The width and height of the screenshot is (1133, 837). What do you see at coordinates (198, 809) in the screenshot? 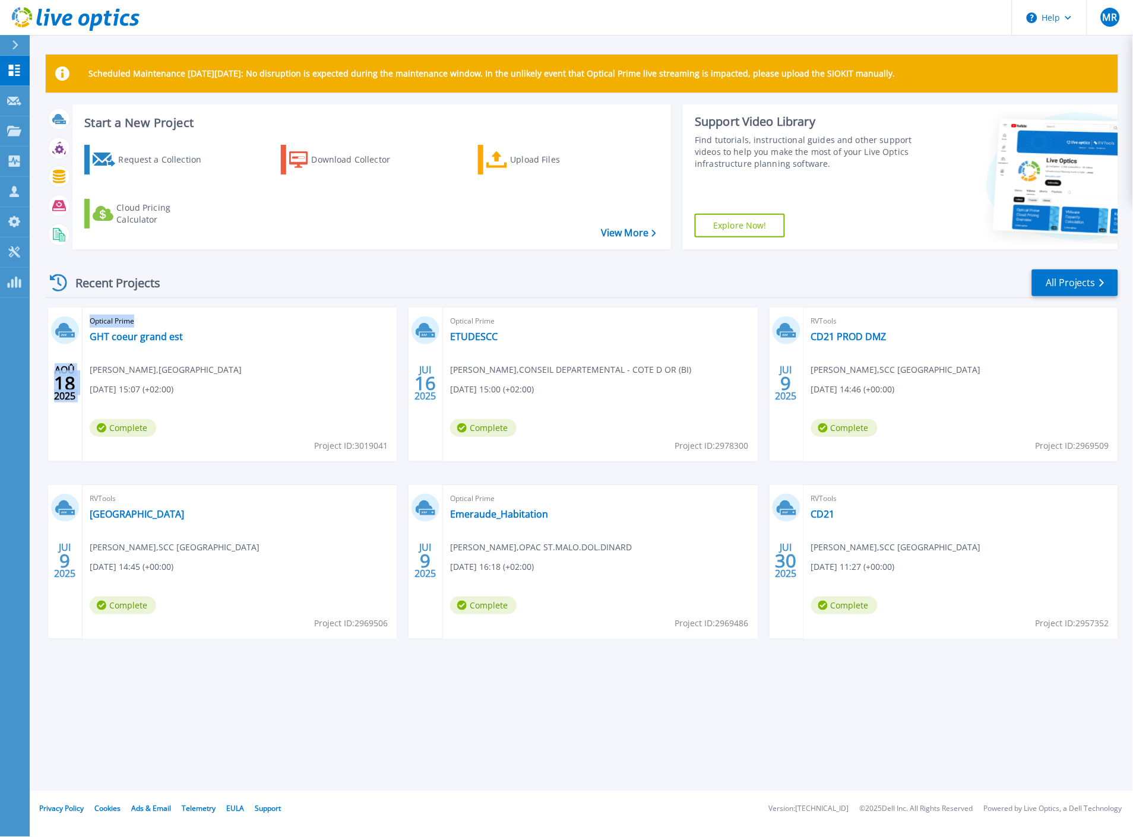
I see `a: Telemetry` at bounding box center [198, 809].